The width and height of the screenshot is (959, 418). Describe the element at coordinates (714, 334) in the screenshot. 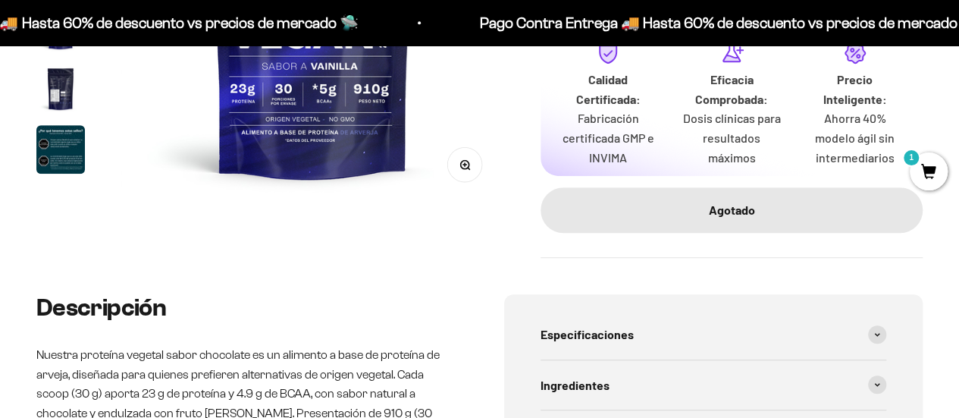

I see `summary: Especificaciones` at that location.